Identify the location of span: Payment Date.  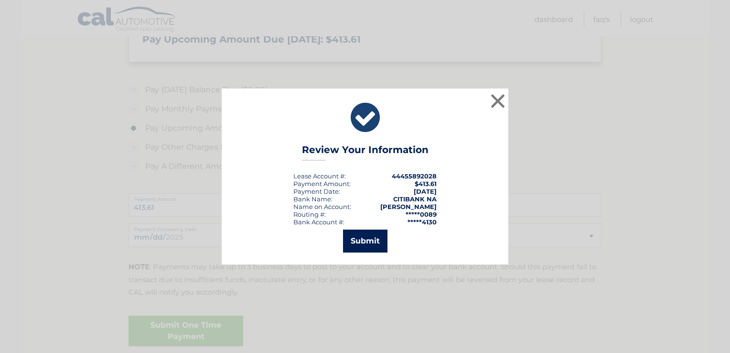
(316, 191).